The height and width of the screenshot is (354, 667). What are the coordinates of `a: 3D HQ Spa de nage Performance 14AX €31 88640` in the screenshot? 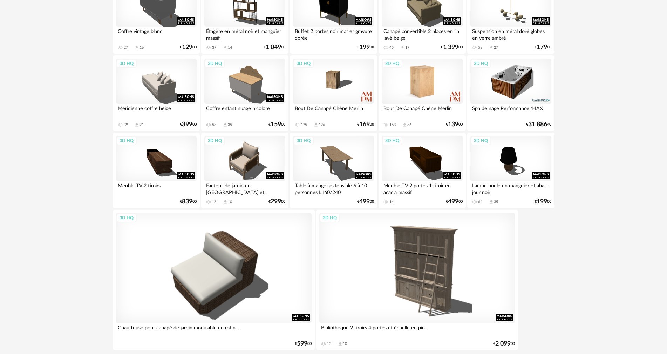 It's located at (511, 93).